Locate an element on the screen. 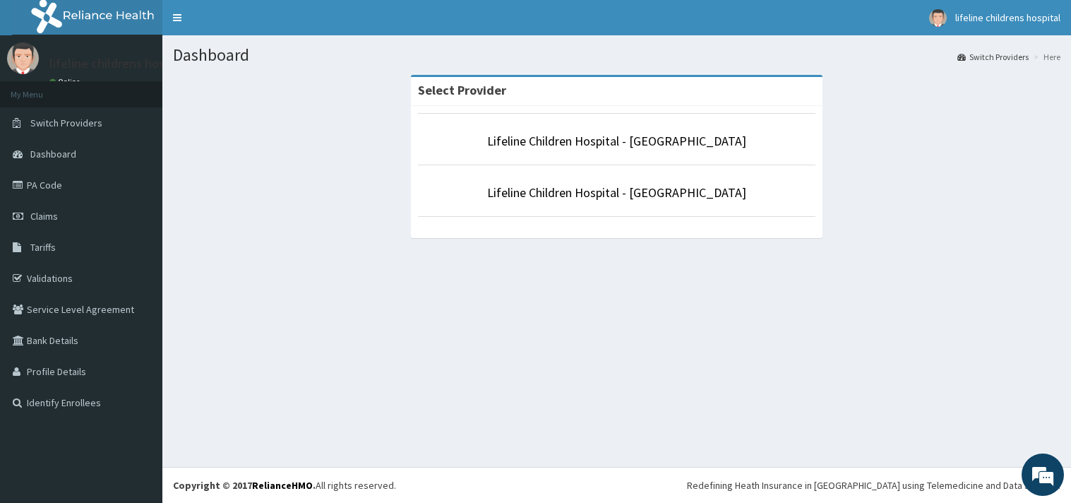 The height and width of the screenshot is (503, 1071). p: lifeline childrens hospital is located at coordinates (119, 64).